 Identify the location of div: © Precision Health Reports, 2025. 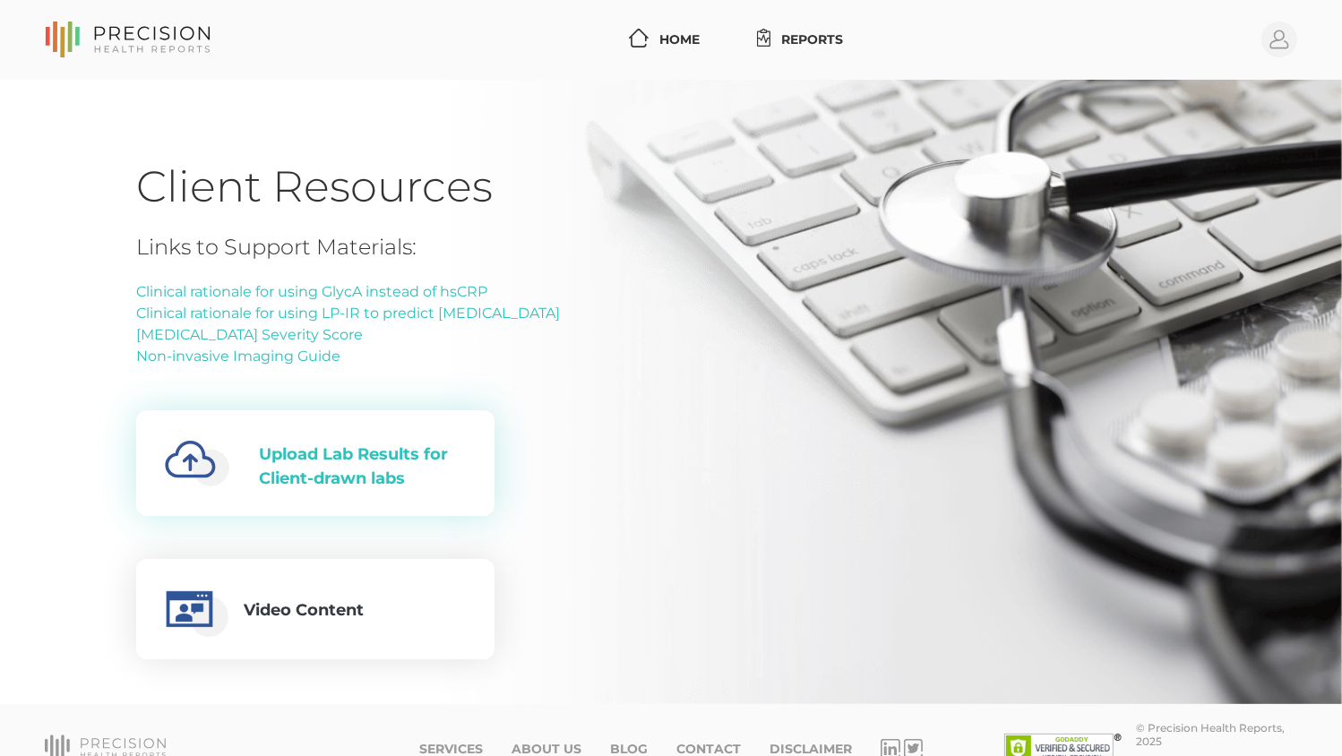
(1217, 735).